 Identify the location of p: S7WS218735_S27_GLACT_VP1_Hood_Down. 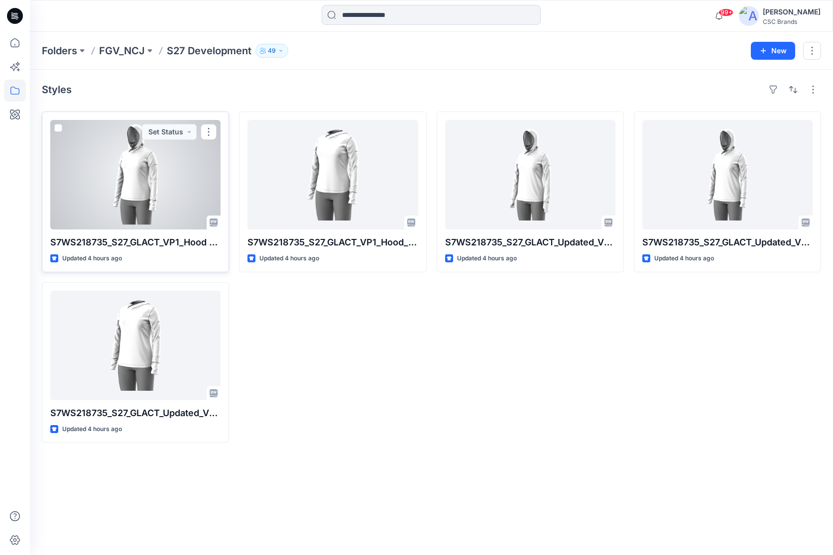
(333, 243).